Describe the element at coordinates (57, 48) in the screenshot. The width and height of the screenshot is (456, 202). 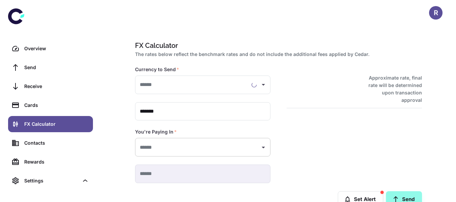
I see `div: Overview` at that location.